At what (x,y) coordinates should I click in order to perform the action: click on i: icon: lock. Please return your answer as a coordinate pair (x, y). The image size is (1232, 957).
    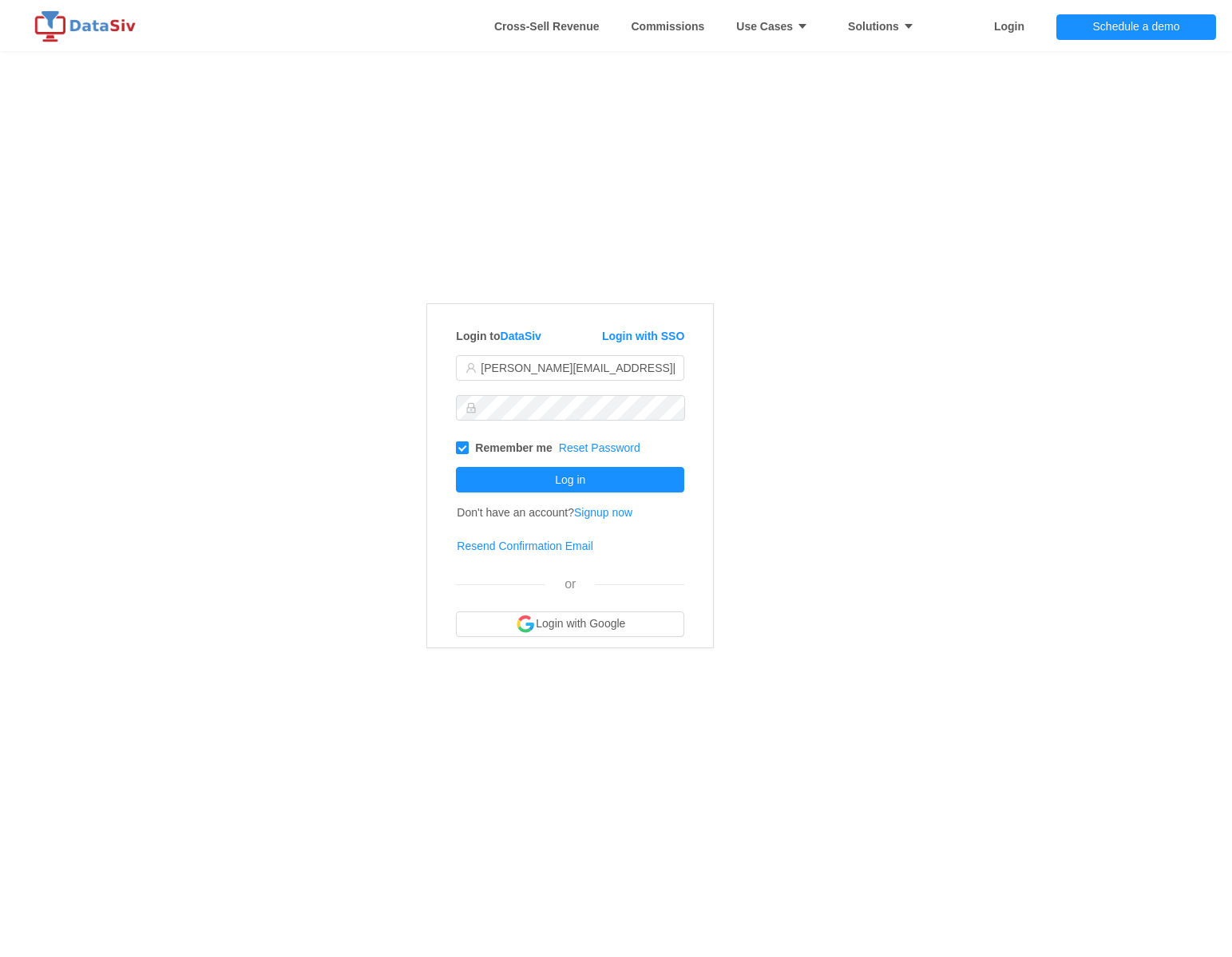
    Looking at the image, I should click on (471, 408).